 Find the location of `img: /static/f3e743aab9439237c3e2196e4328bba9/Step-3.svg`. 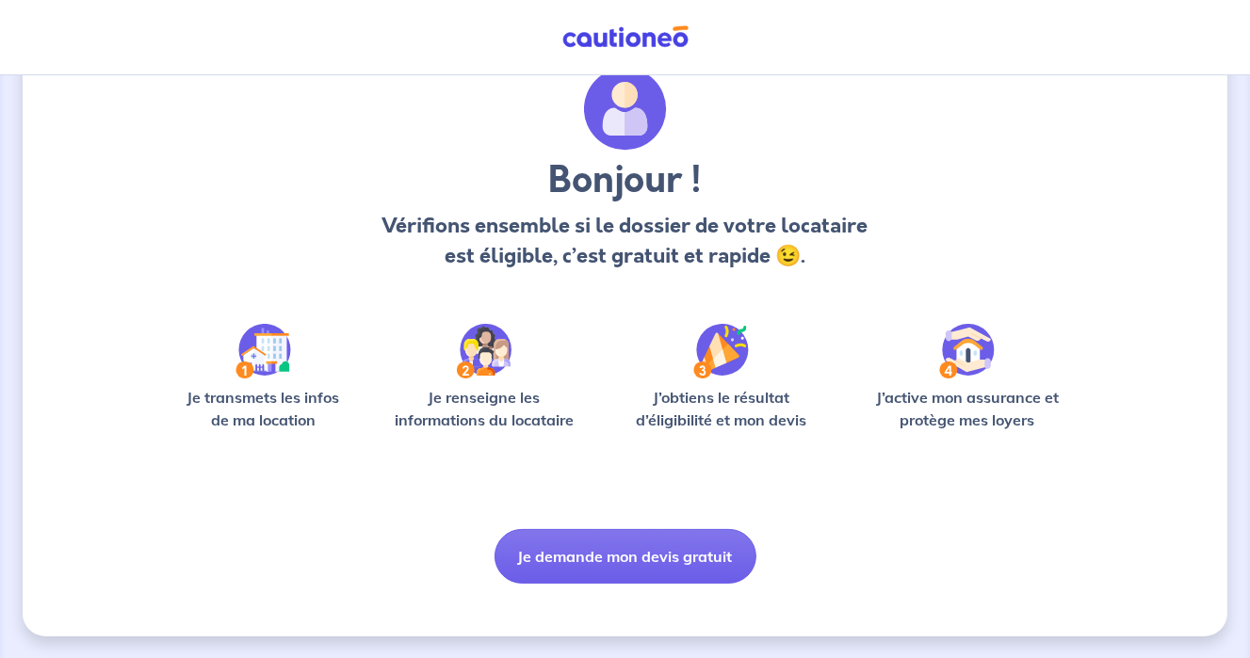

img: /static/f3e743aab9439237c3e2196e4328bba9/Step-3.svg is located at coordinates (720, 351).